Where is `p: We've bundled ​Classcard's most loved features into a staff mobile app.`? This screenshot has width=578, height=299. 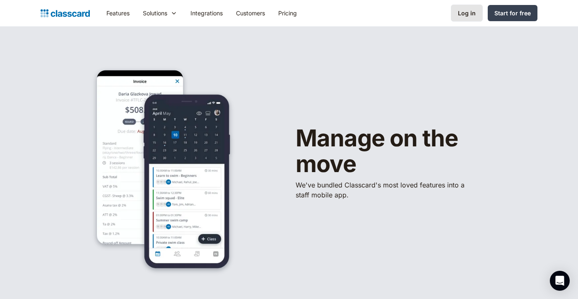 p: We've bundled ​Classcard's most loved features into a staff mobile app. is located at coordinates (383, 190).